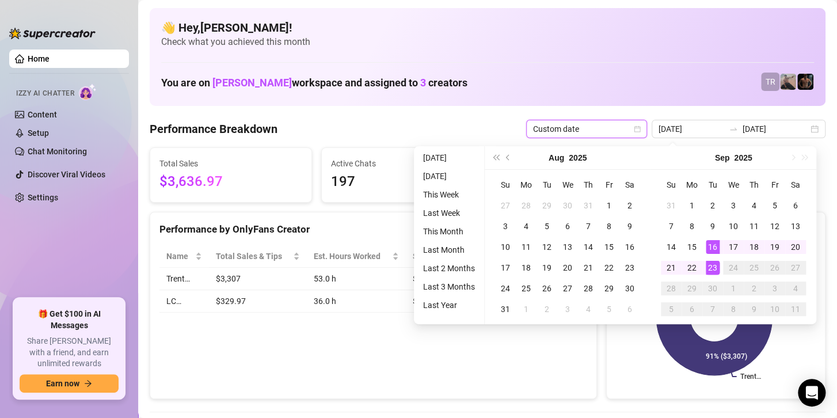  I want to click on th: We, so click(568, 185).